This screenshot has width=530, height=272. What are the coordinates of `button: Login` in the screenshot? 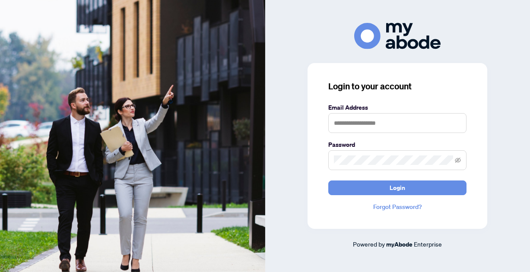 It's located at (398, 188).